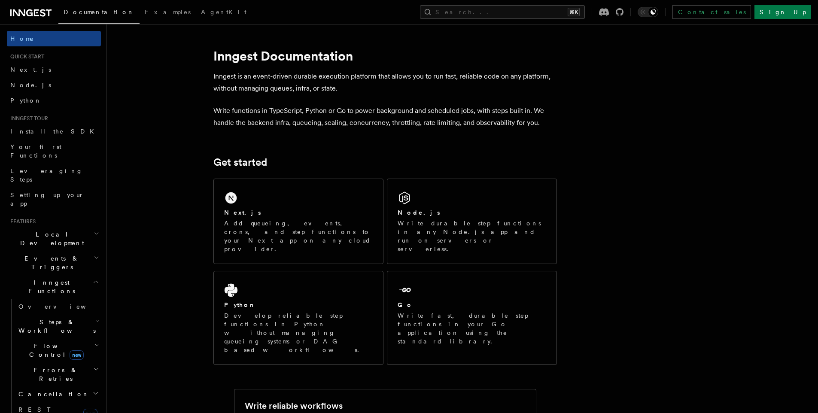 This screenshot has width=818, height=413. I want to click on span: Inngest Functions, so click(50, 287).